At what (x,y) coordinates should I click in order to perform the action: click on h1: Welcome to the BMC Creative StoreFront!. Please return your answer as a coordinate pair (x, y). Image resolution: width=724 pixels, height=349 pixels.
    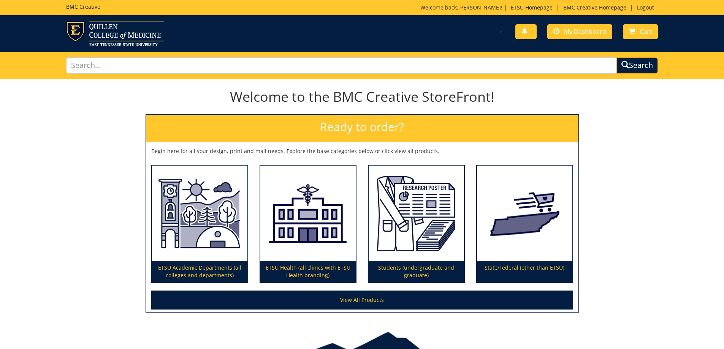
    Looking at the image, I should click on (362, 97).